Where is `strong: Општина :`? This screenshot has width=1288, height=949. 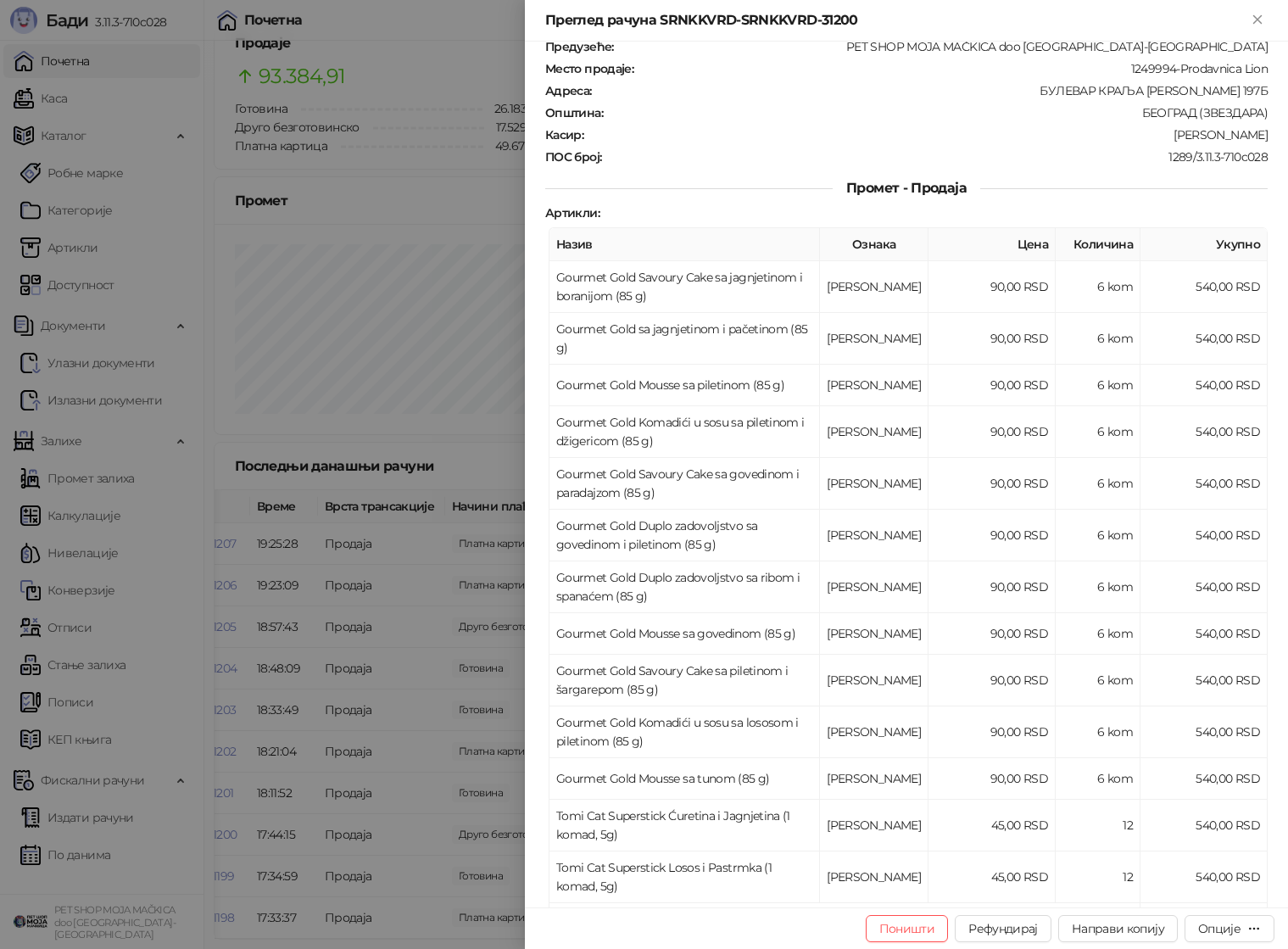
strong: Општина : is located at coordinates (574, 113).